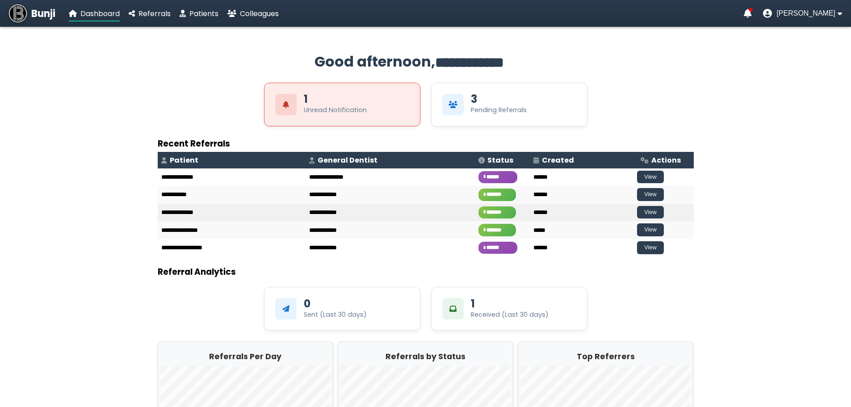 The height and width of the screenshot is (407, 851). What do you see at coordinates (307, 304) in the screenshot?
I see `div: 0` at bounding box center [307, 304].